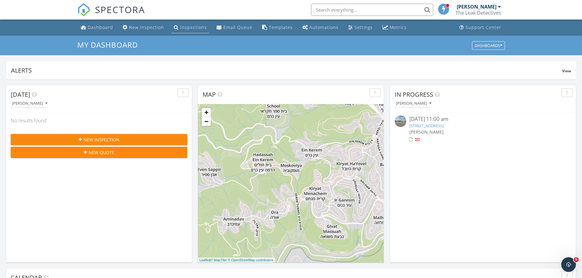  I want to click on a: Templates, so click(278, 28).